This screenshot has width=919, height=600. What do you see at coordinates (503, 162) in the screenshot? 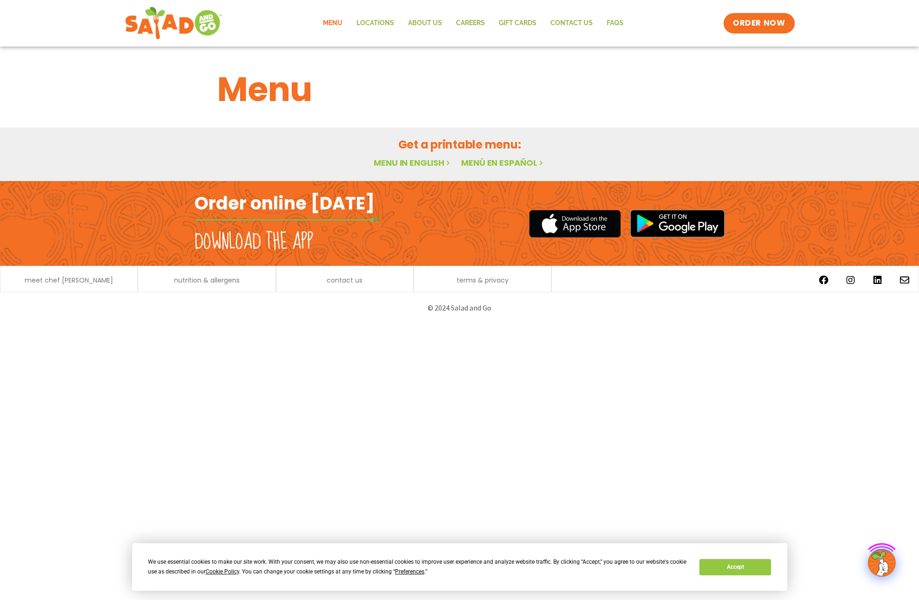
I see `a: Menú en español` at bounding box center [503, 162].